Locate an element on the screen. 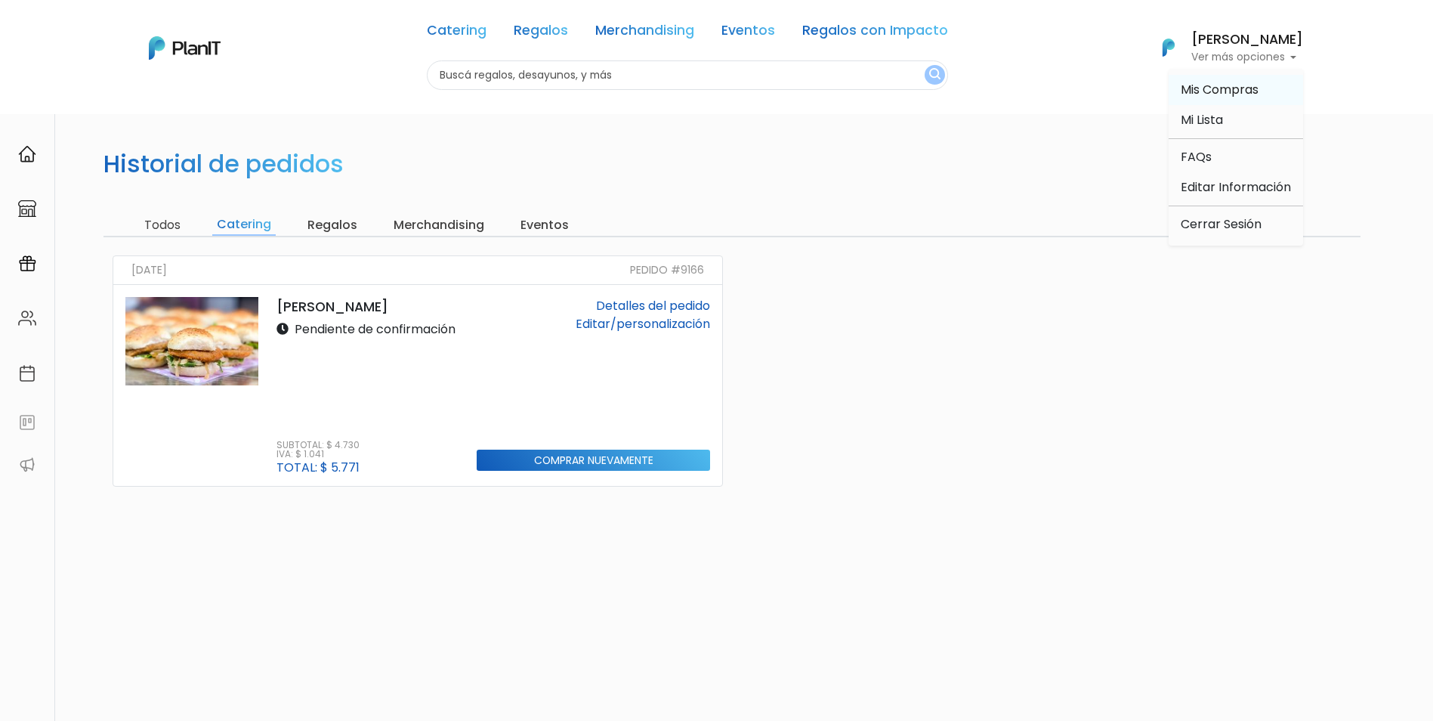 The image size is (1433, 721). p: Ver más opciones is located at coordinates (1247, 57).